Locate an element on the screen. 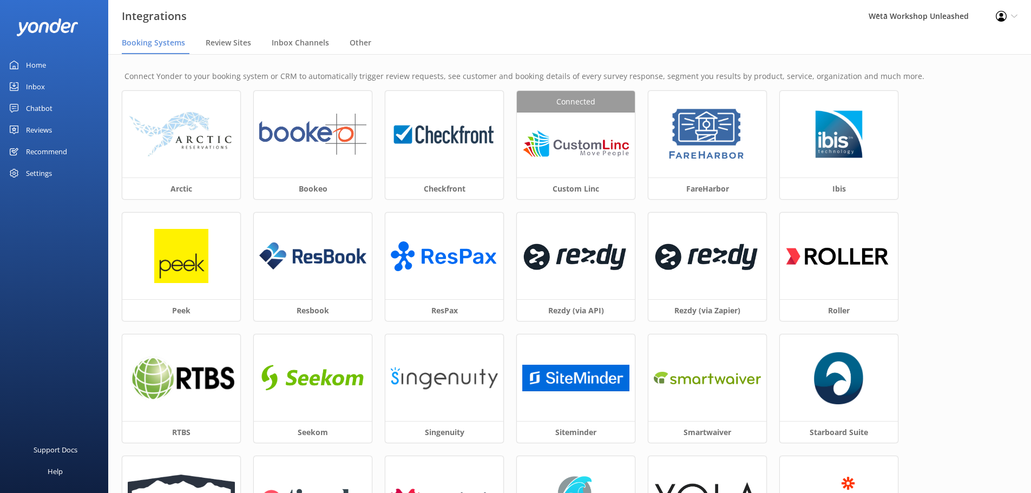 The image size is (1031, 493). img: 1616638368..png is located at coordinates (313, 378).